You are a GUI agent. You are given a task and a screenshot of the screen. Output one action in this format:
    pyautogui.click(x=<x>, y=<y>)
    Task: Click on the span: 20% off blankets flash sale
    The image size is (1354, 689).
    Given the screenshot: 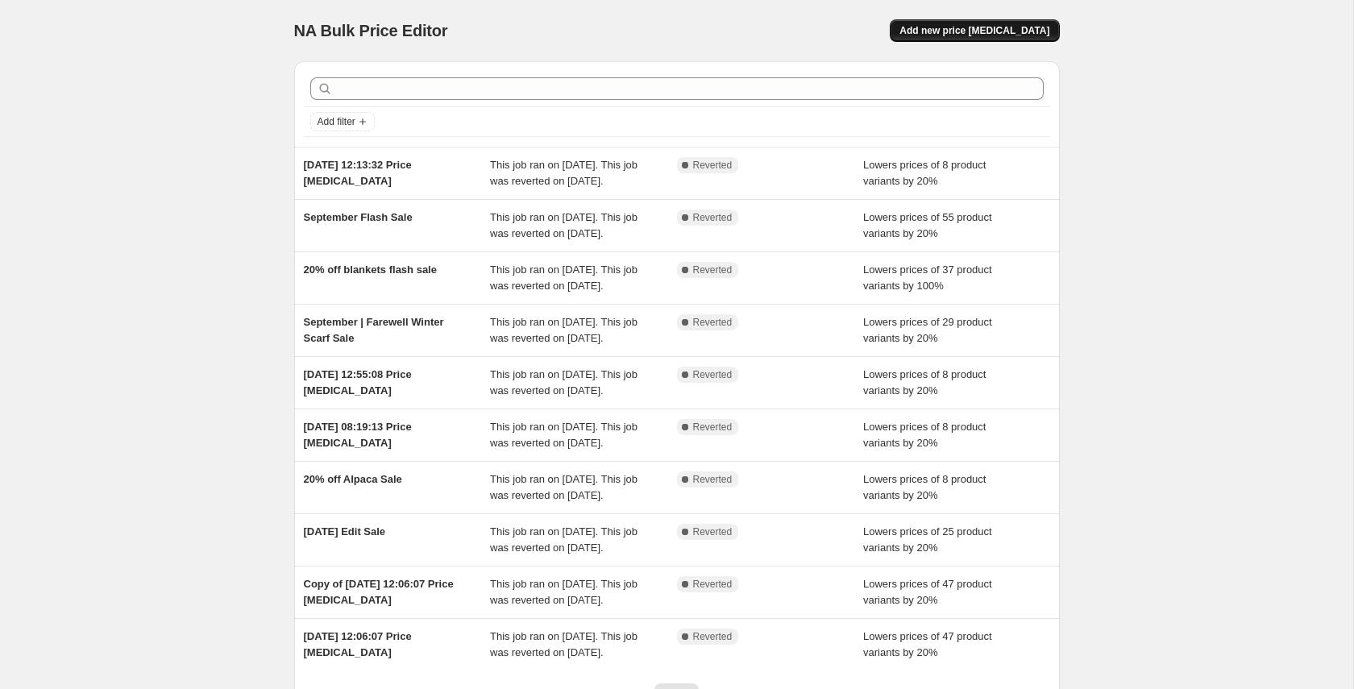 What is the action you would take?
    pyautogui.click(x=370, y=269)
    